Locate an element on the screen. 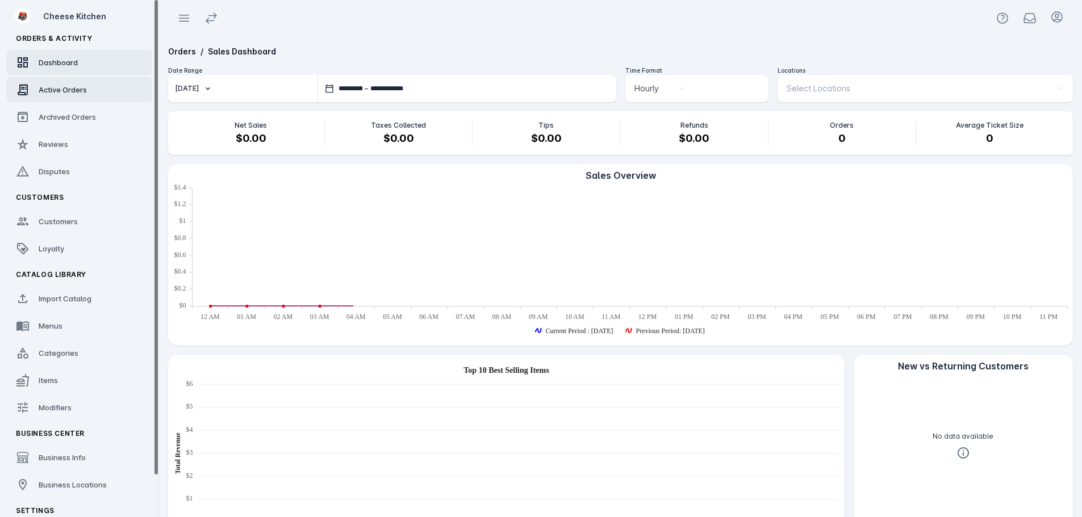  a: Modifiers is located at coordinates (80, 408).